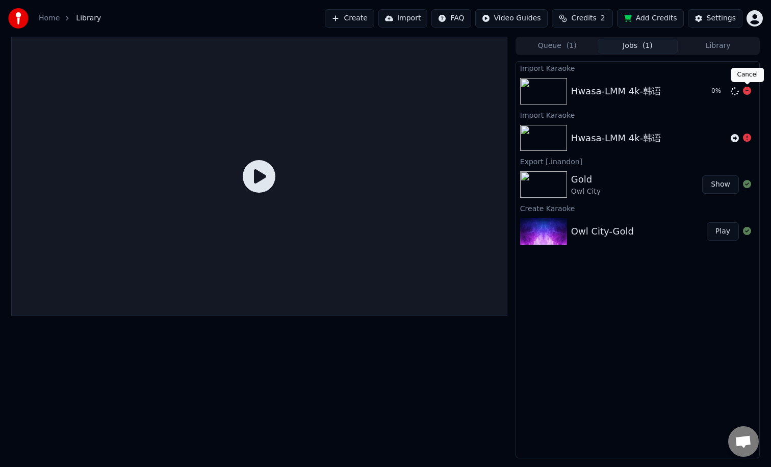  What do you see at coordinates (722, 231) in the screenshot?
I see `button: Play` at bounding box center [722, 231].